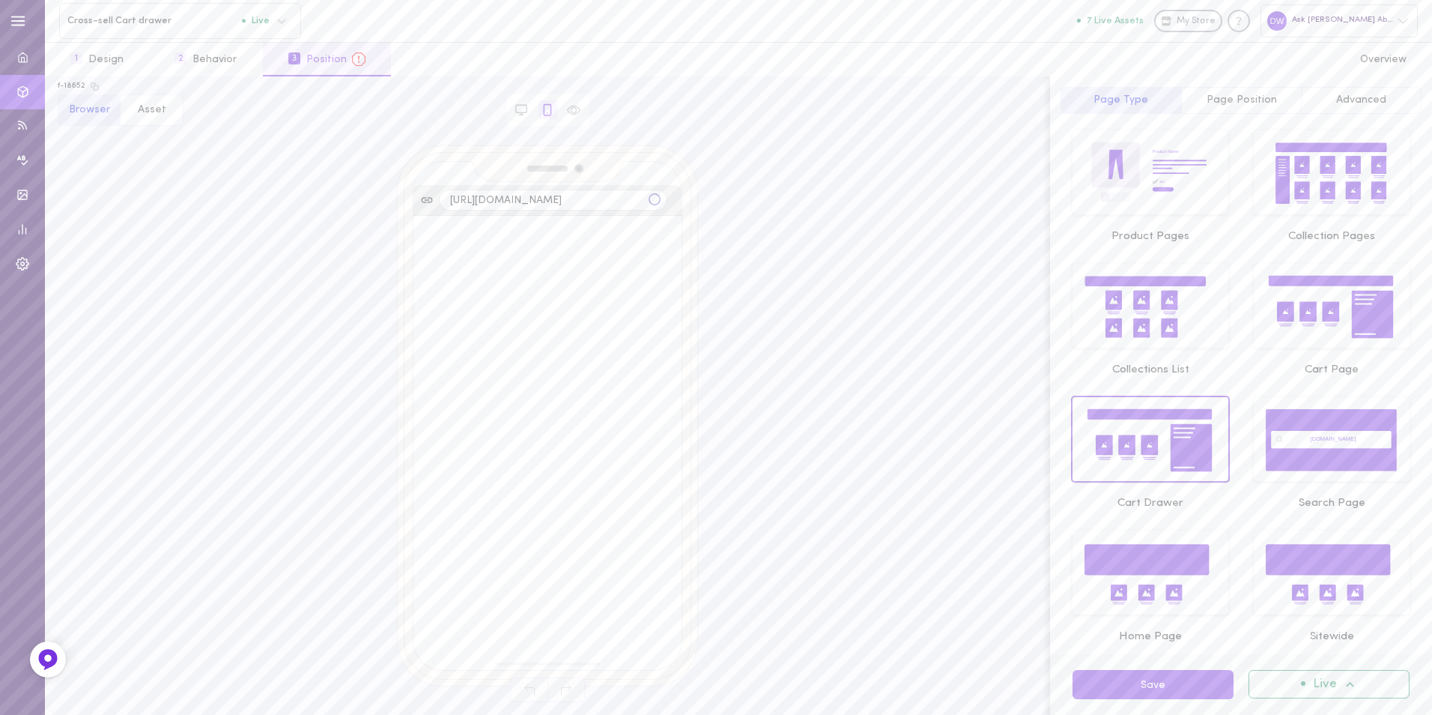  What do you see at coordinates (1332, 503) in the screenshot?
I see `div: Search Page` at bounding box center [1332, 503].